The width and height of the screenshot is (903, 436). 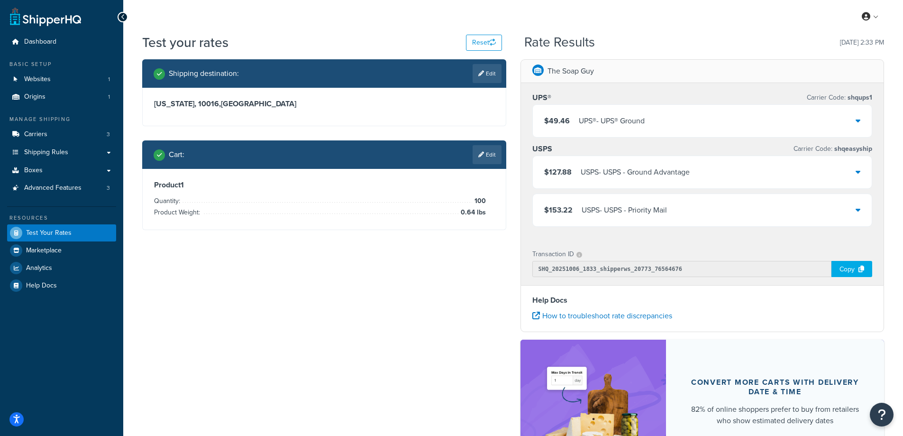 I want to click on h3: Product 1, so click(x=324, y=185).